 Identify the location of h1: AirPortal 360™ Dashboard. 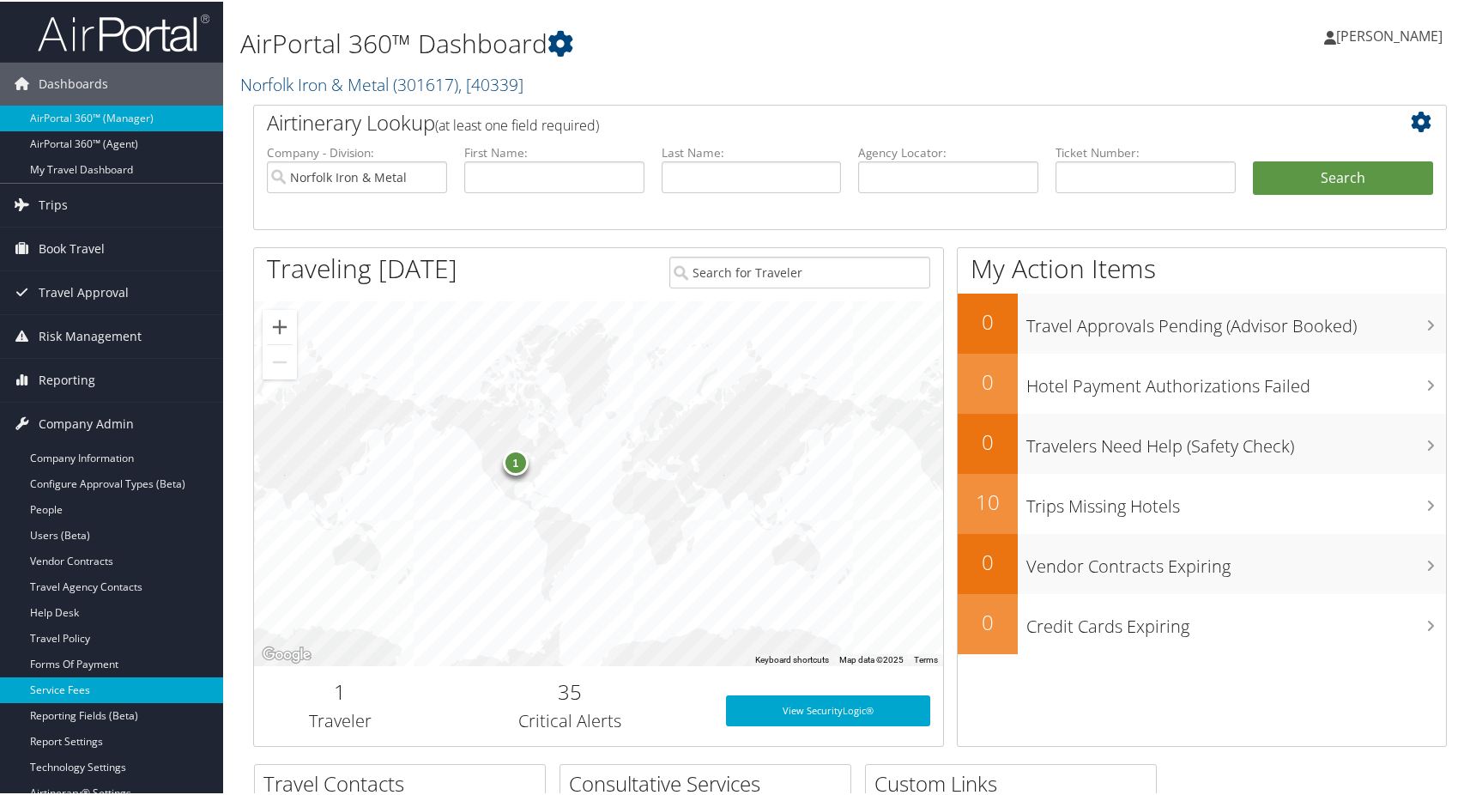
(646, 42).